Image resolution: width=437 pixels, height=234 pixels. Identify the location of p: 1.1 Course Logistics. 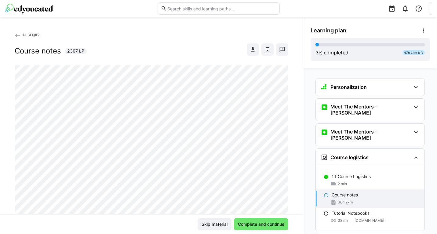
(351, 176).